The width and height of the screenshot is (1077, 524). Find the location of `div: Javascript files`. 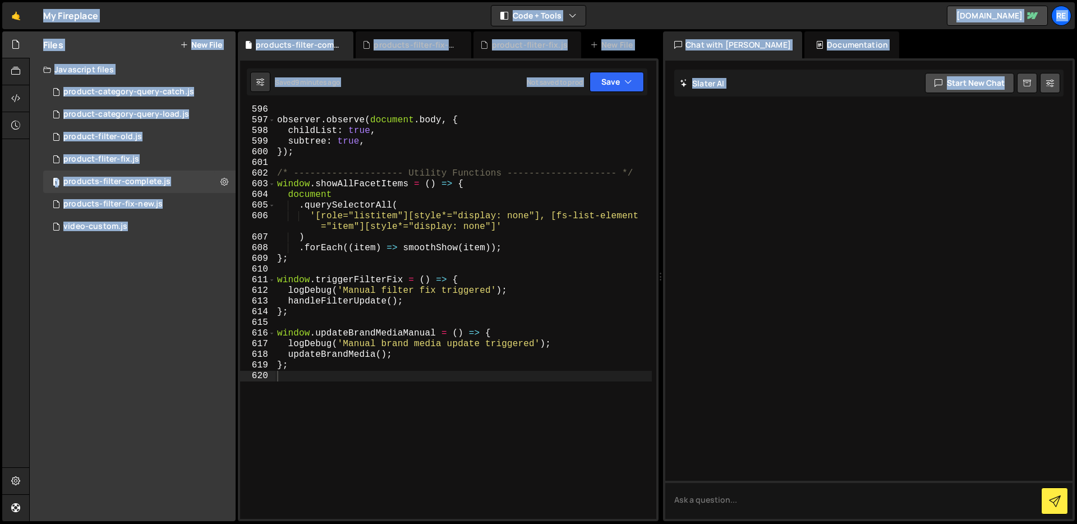

div: Javascript files is located at coordinates (132, 70).